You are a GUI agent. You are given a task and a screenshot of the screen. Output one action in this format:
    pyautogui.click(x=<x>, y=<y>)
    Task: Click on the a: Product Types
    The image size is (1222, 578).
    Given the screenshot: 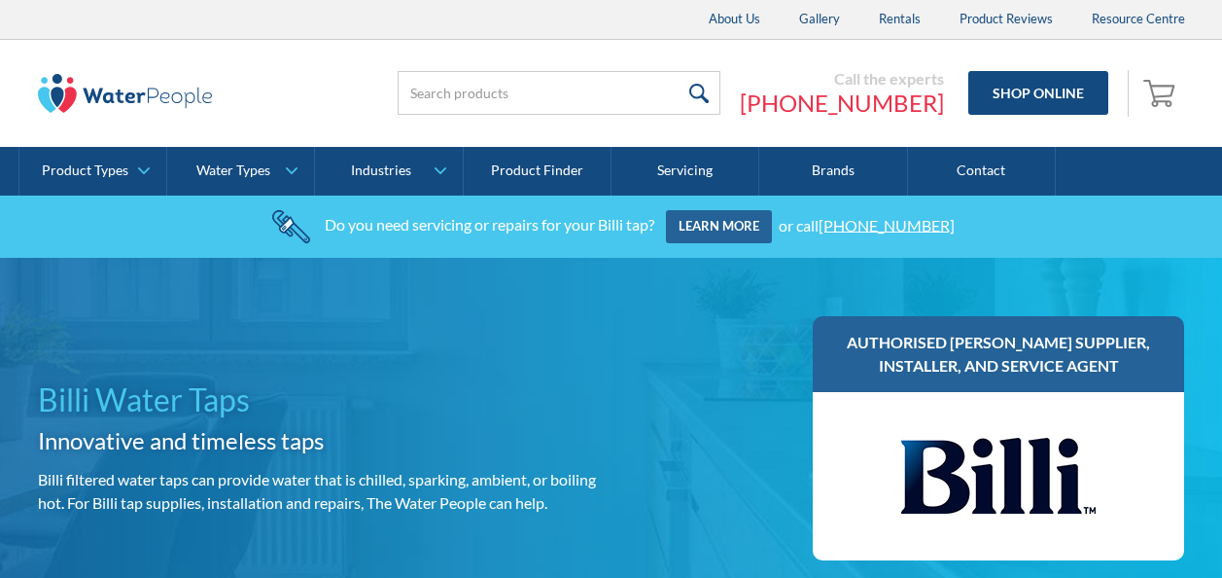 What is the action you would take?
    pyautogui.click(x=92, y=171)
    